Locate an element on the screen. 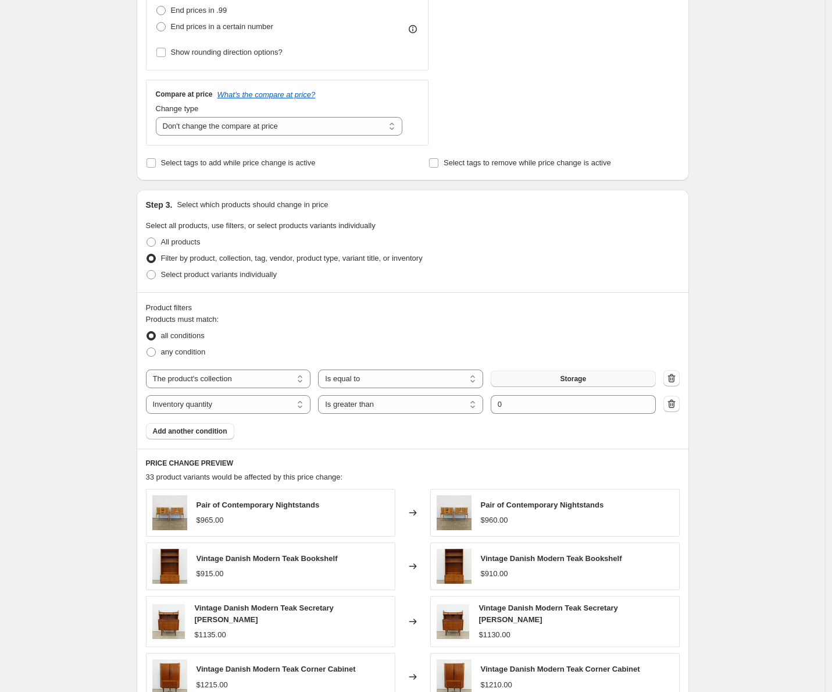 This screenshot has height=692, width=832. div: $915.00 is located at coordinates (210, 574).